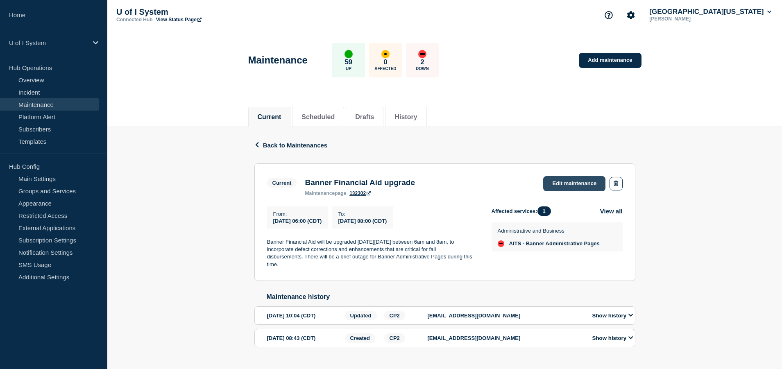  I want to click on button: Scheduled, so click(318, 117).